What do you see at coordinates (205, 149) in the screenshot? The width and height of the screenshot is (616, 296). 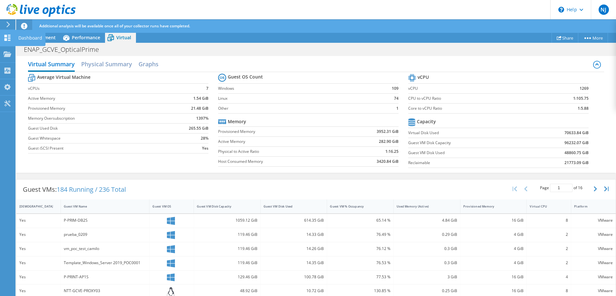 I see `b: Yes` at bounding box center [205, 149].